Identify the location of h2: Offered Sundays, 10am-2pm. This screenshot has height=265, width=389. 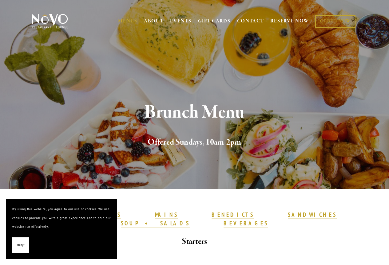
(194, 143).